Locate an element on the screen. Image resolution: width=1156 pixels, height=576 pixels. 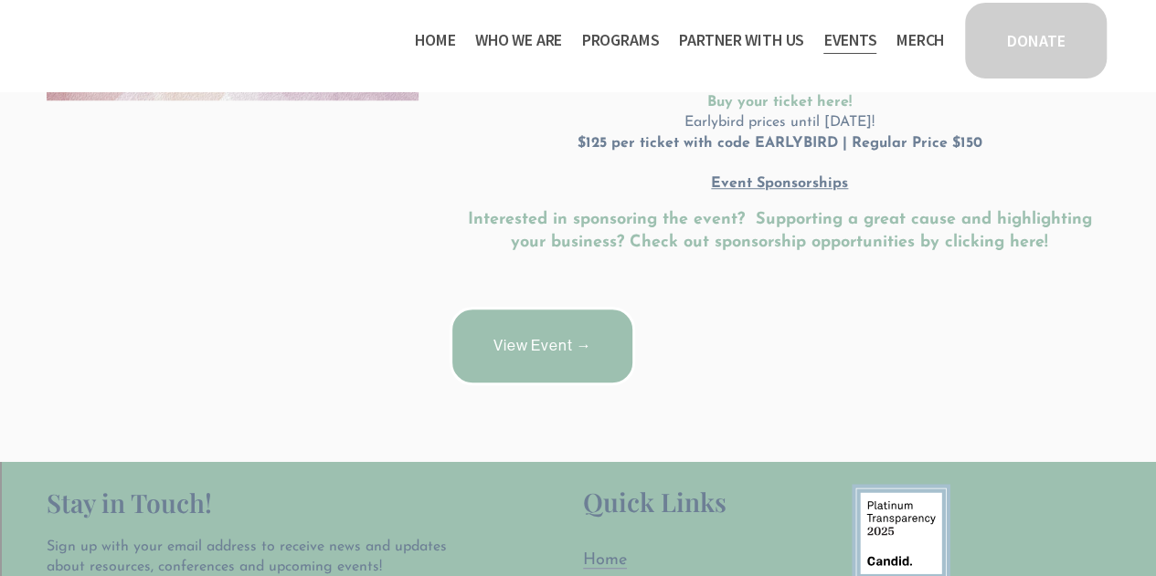
strong: Buy your ticket here! is located at coordinates (779, 102).